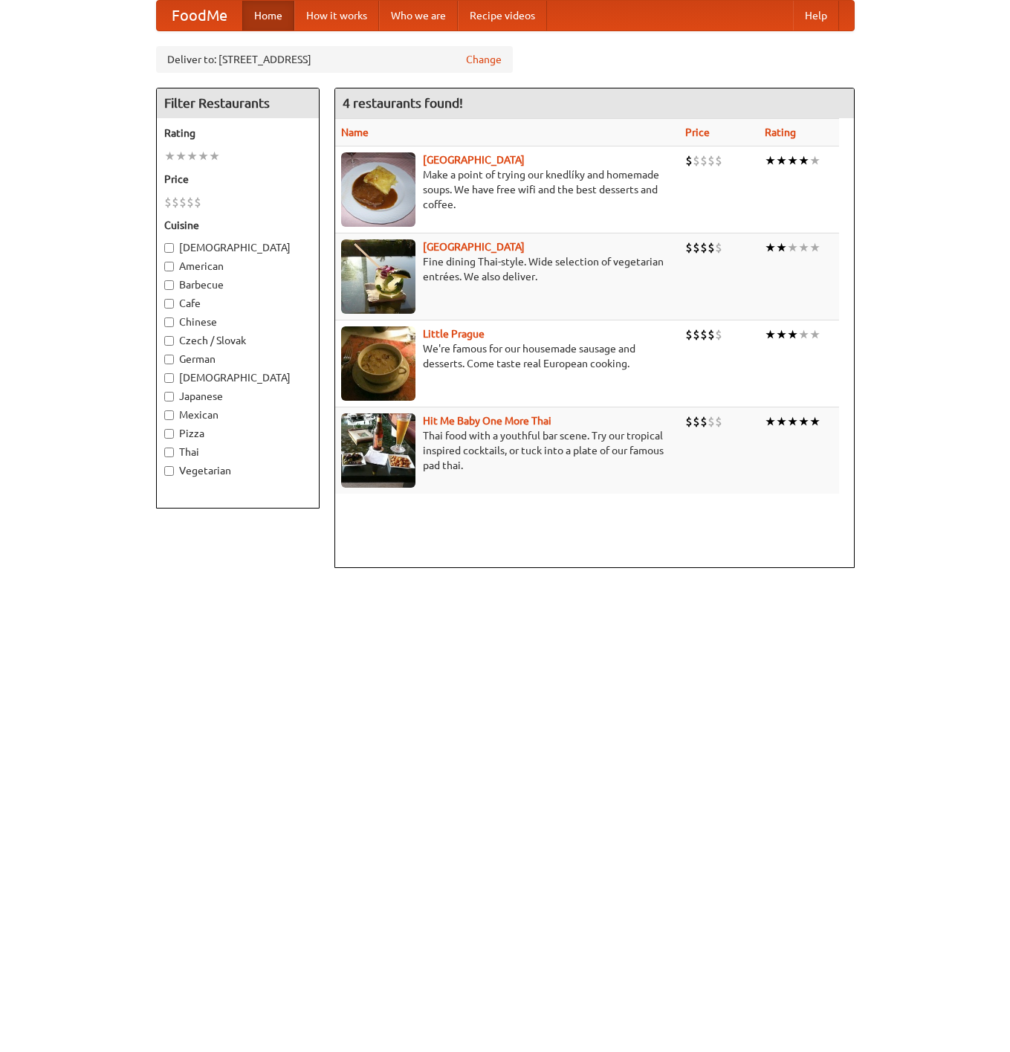  I want to click on b: Little Prague, so click(453, 334).